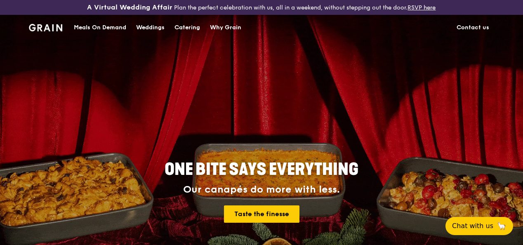 This screenshot has width=523, height=245. Describe the element at coordinates (187, 28) in the screenshot. I see `div: Catering` at that location.